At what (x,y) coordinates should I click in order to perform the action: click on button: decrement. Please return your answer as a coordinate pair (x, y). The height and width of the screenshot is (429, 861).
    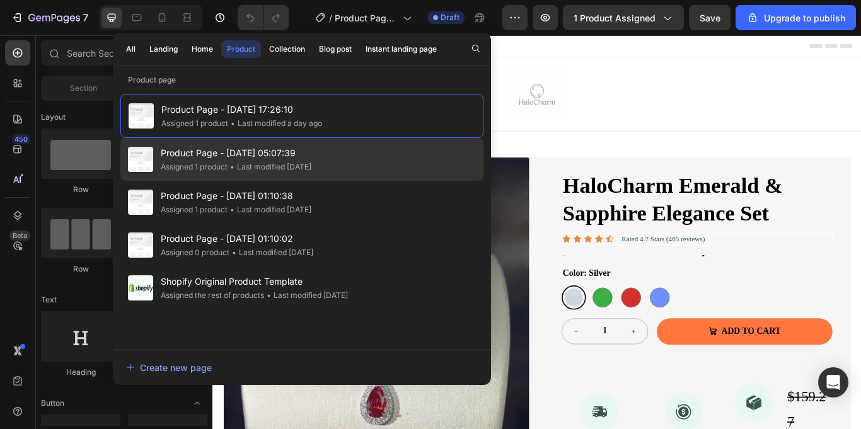
    Looking at the image, I should click on (424, 345).